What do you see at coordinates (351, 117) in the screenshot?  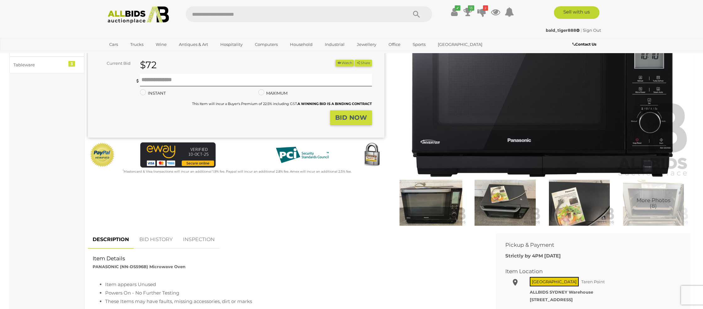 I see `strong: BID NOW` at bounding box center [351, 117].